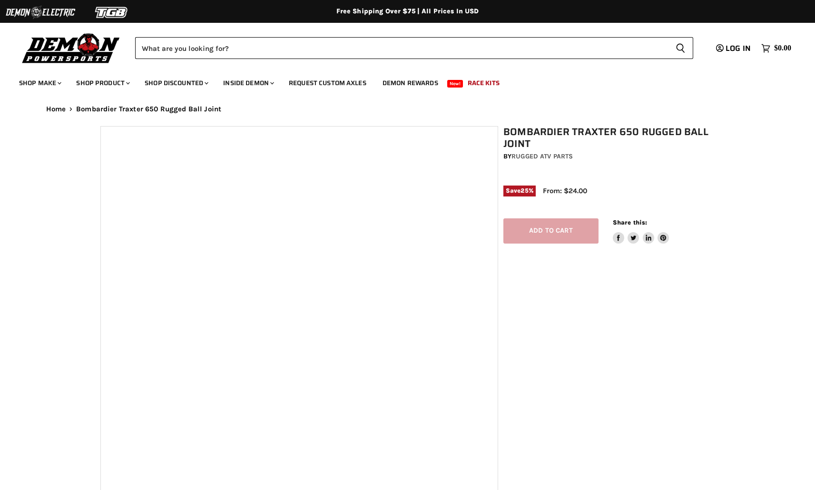 This screenshot has width=815, height=490. What do you see at coordinates (738, 48) in the screenshot?
I see `span: Log in` at bounding box center [738, 48].